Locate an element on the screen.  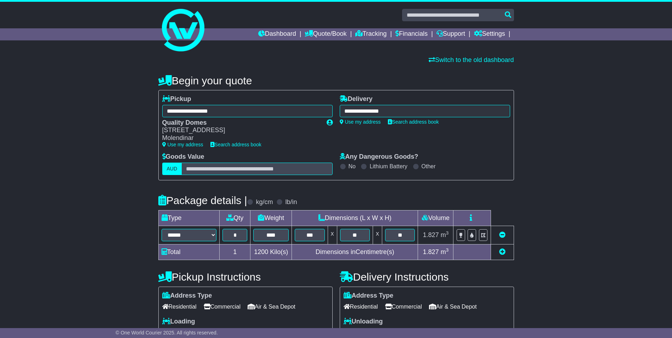
label: Any Dangerous Goods? is located at coordinates (379, 157).